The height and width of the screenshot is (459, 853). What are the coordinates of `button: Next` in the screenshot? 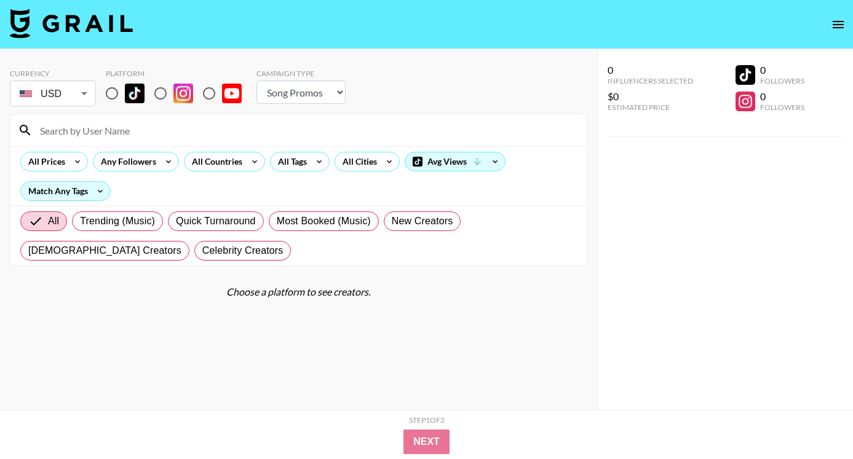 It's located at (426, 442).